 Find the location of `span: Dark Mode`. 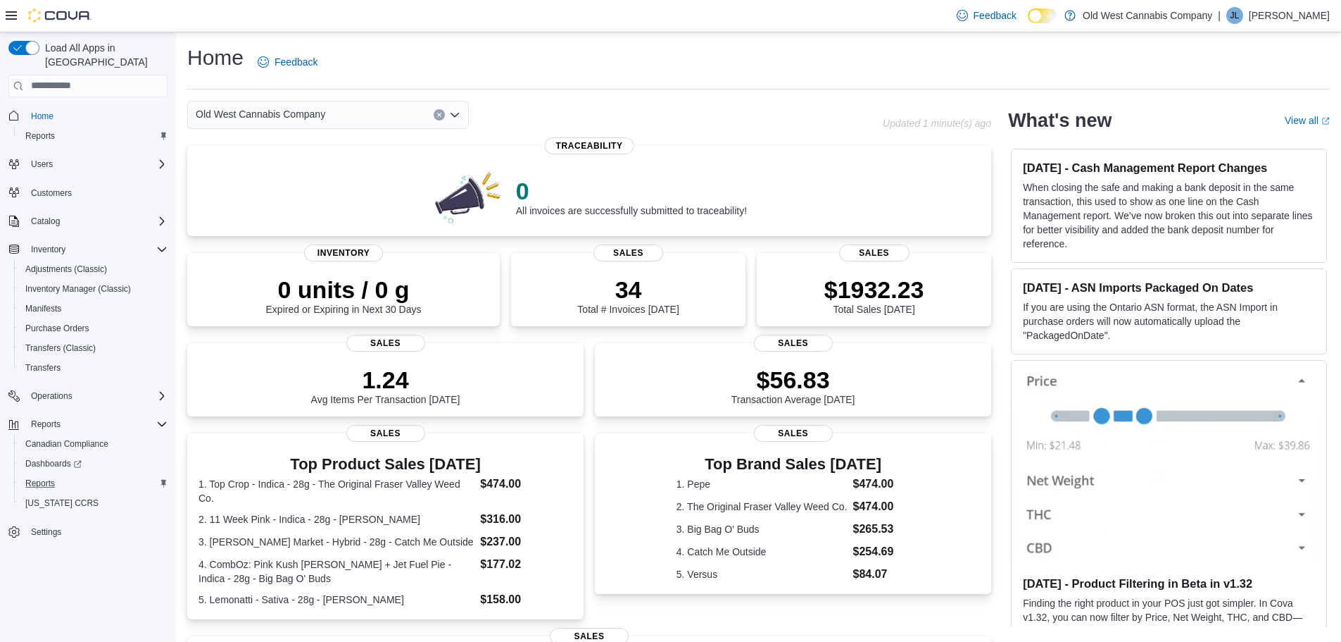

span: Dark Mode is located at coordinates (1028, 23).